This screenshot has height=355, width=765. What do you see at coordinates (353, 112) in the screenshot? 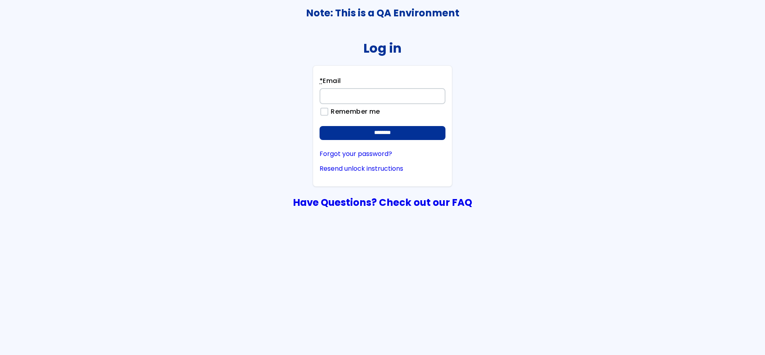
I see `label: Remember me` at bounding box center [353, 112].